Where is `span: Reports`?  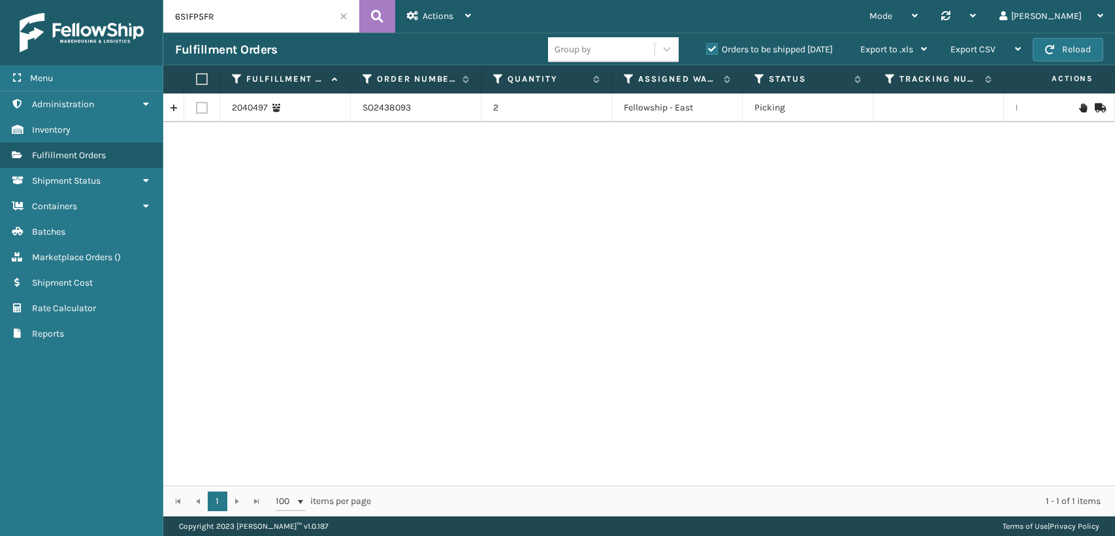
span: Reports is located at coordinates (48, 333).